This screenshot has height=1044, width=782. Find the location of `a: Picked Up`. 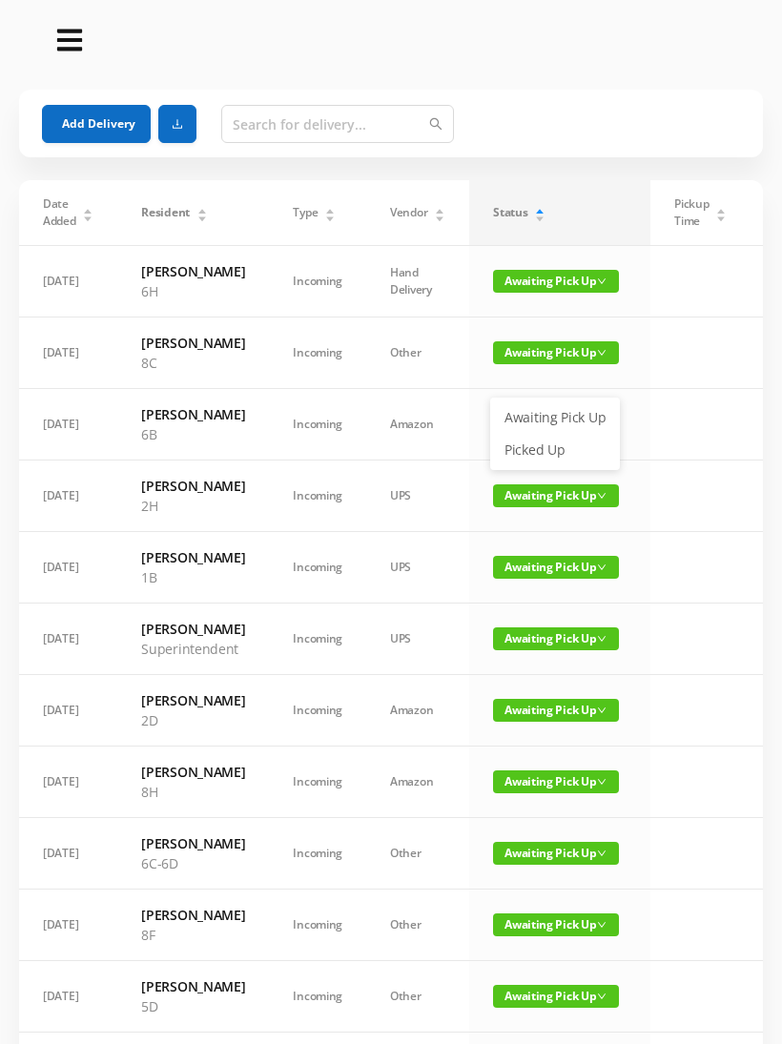

a: Picked Up is located at coordinates (555, 450).